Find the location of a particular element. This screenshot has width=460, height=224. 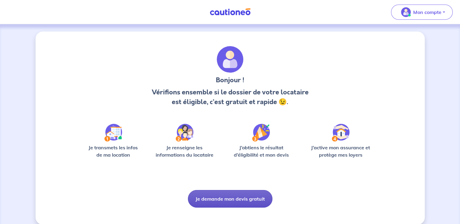

p: Je transmets les infos de ma location is located at coordinates (113, 151).